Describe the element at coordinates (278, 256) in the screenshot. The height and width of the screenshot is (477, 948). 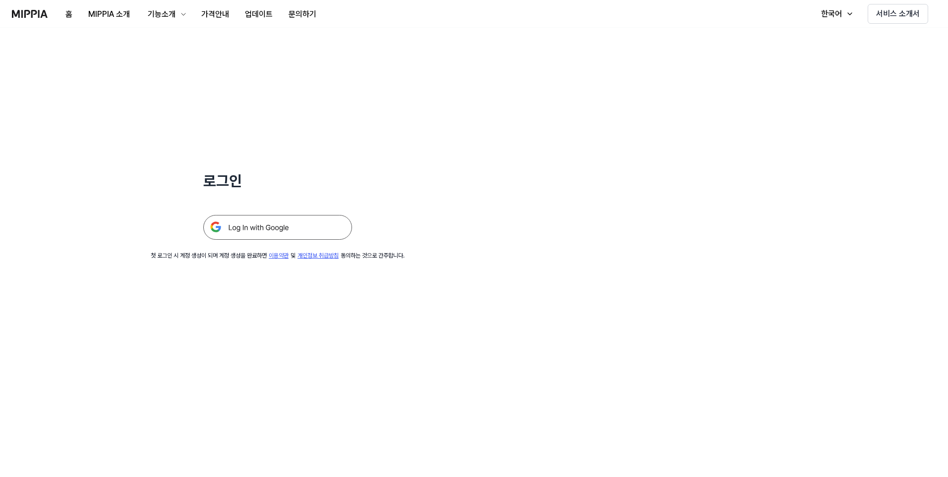
I see `div: 첫 로그인 시 계정 생성이 되며 계정 생성을 완료하면 및 동의하는 것으로 간주합니다.` at that location.